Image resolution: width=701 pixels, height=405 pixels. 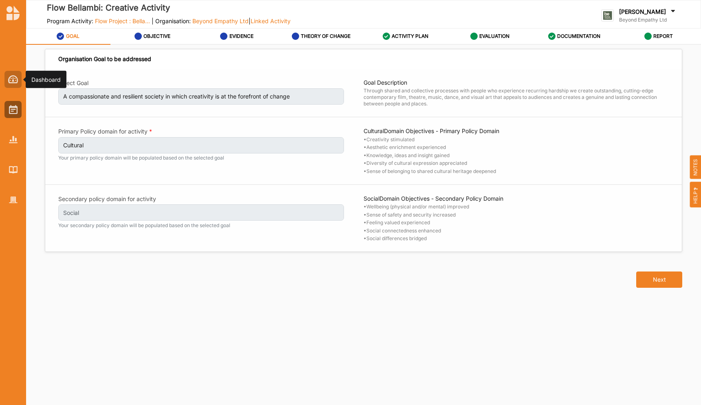 I want to click on label: Beyond Empathy Ltd, so click(x=648, y=20).